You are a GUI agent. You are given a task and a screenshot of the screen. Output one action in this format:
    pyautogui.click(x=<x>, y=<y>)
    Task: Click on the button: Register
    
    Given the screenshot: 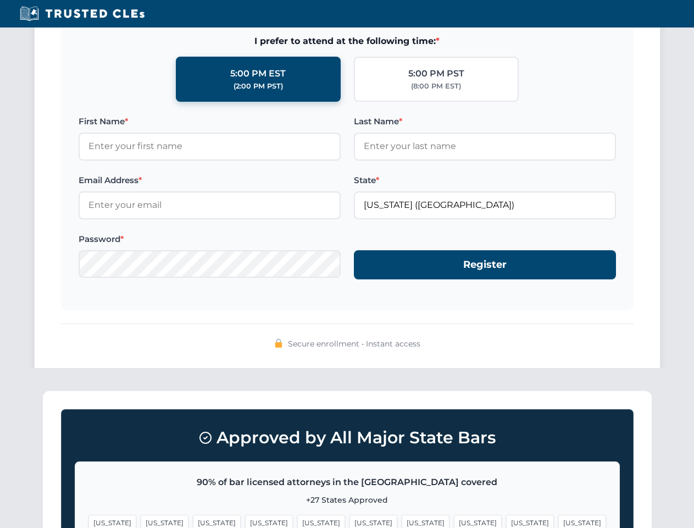 What is the action you would take?
    pyautogui.click(x=485, y=264)
    